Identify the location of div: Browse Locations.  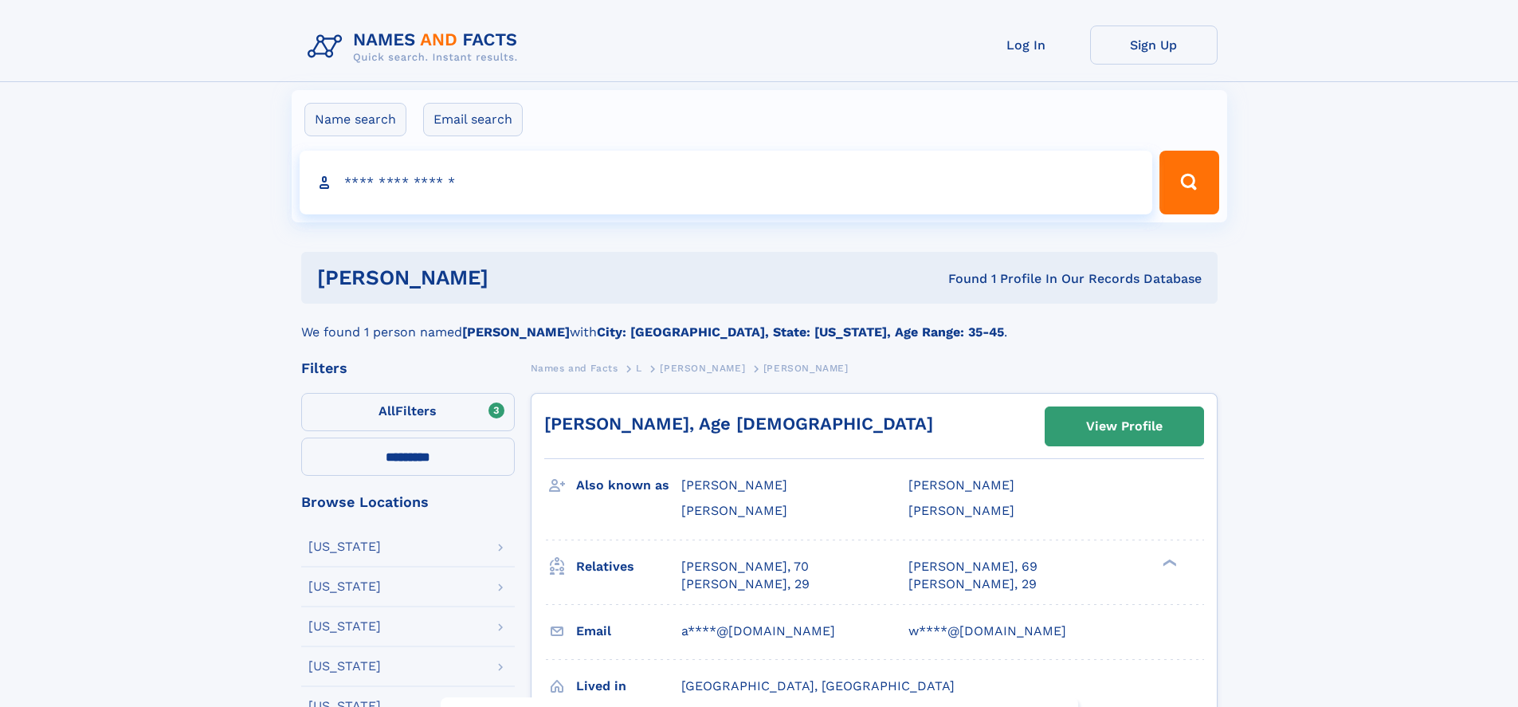
(408, 502).